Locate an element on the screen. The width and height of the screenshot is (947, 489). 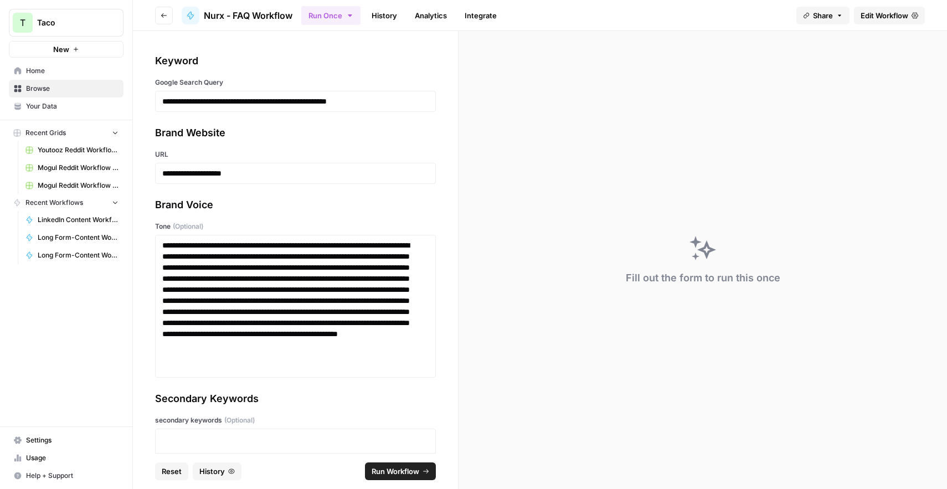
span: Taco is located at coordinates (70, 23).